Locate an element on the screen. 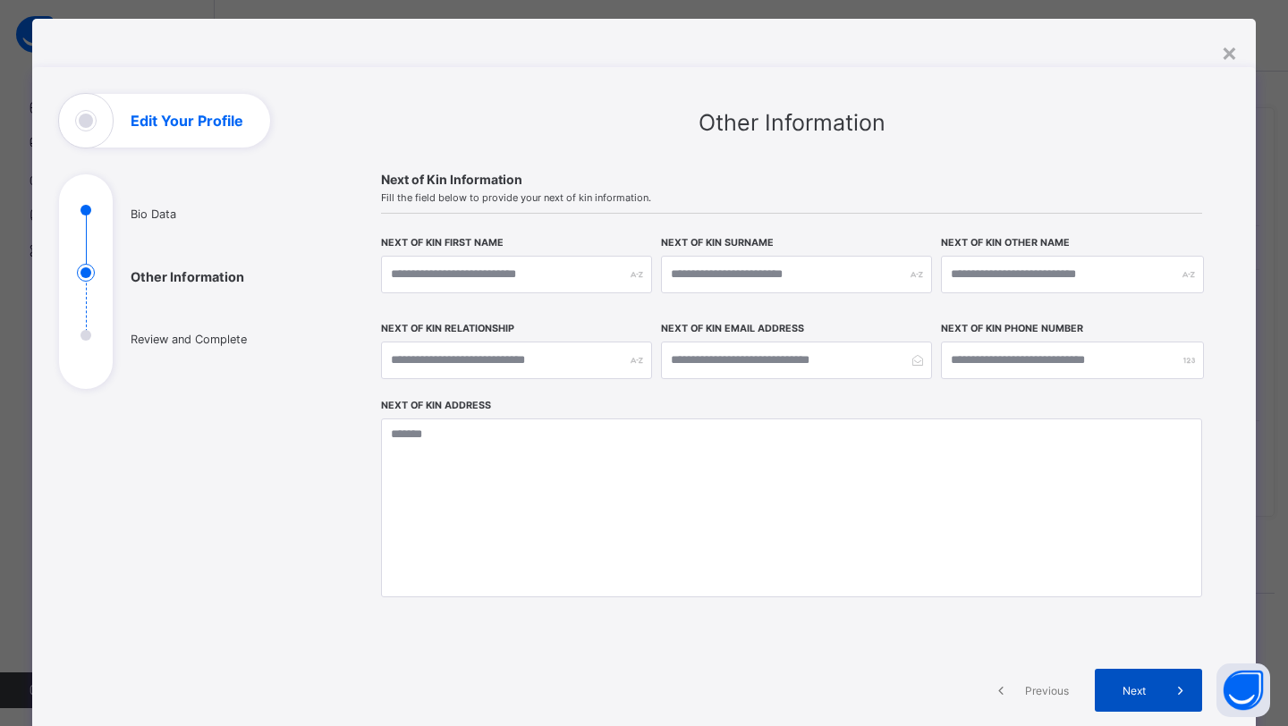 This screenshot has height=726, width=1288. label: Next of Kin First Name is located at coordinates (442, 242).